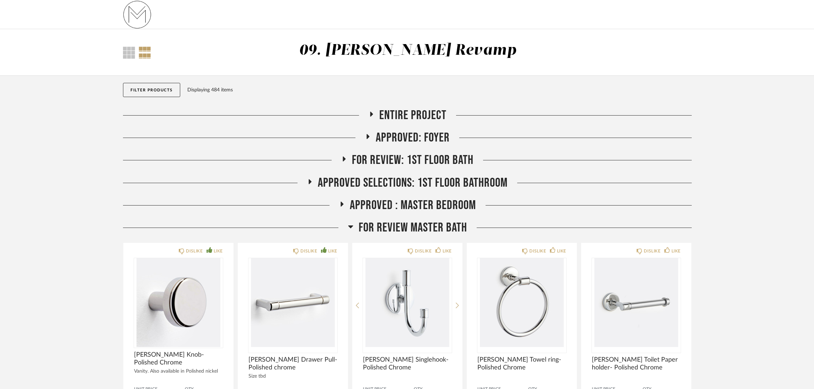 This screenshot has height=389, width=814. What do you see at coordinates (412, 205) in the screenshot?
I see `span: APPROVED : Master Bedroom` at bounding box center [412, 205].